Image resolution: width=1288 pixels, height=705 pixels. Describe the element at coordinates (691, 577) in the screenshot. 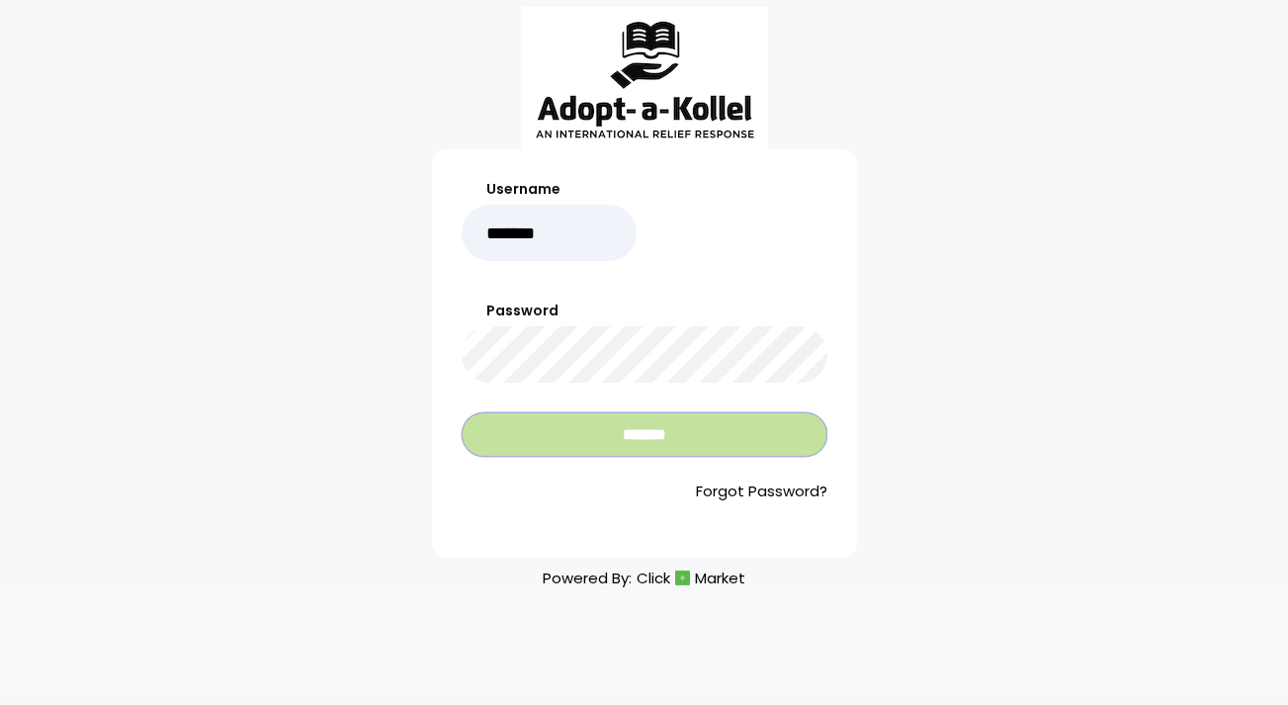

I see `a: ClickMarket` at that location.